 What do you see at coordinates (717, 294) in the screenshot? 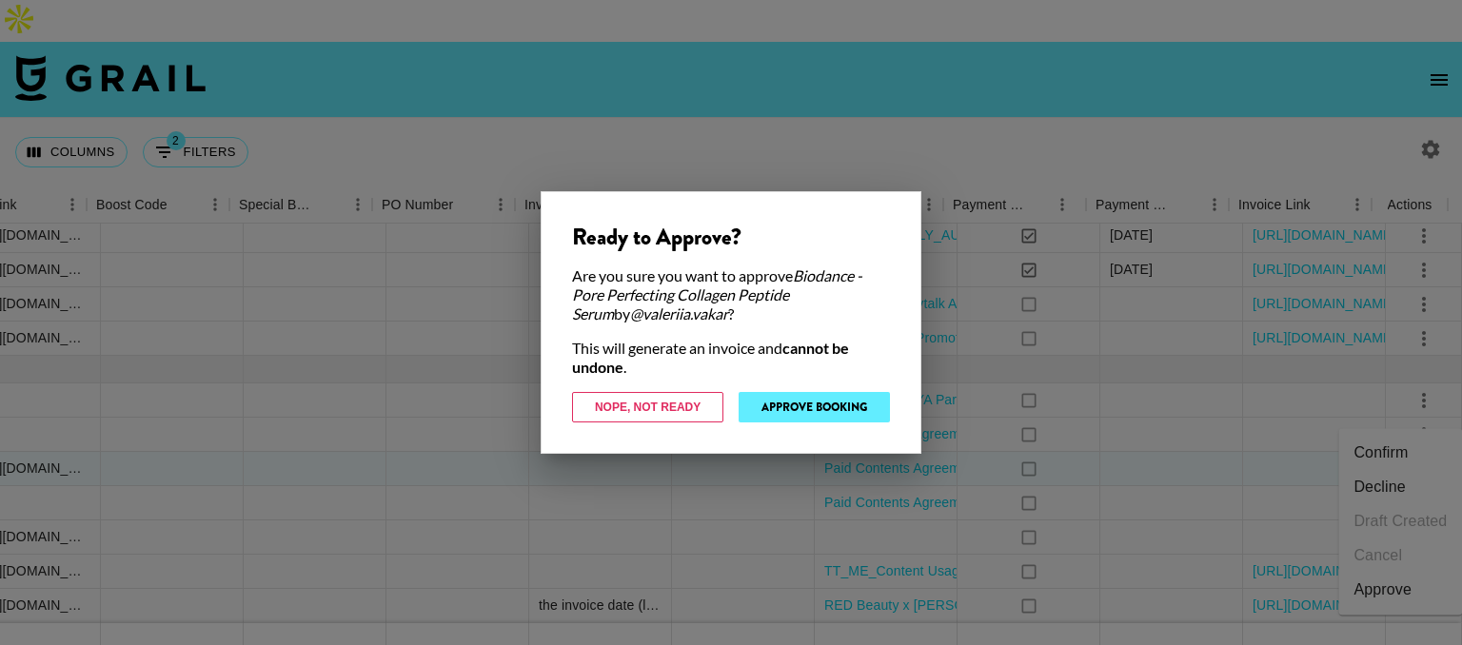
I see `em: Biodance - Pore Perfecting Collagen Peptide Serum` at bounding box center [717, 294].